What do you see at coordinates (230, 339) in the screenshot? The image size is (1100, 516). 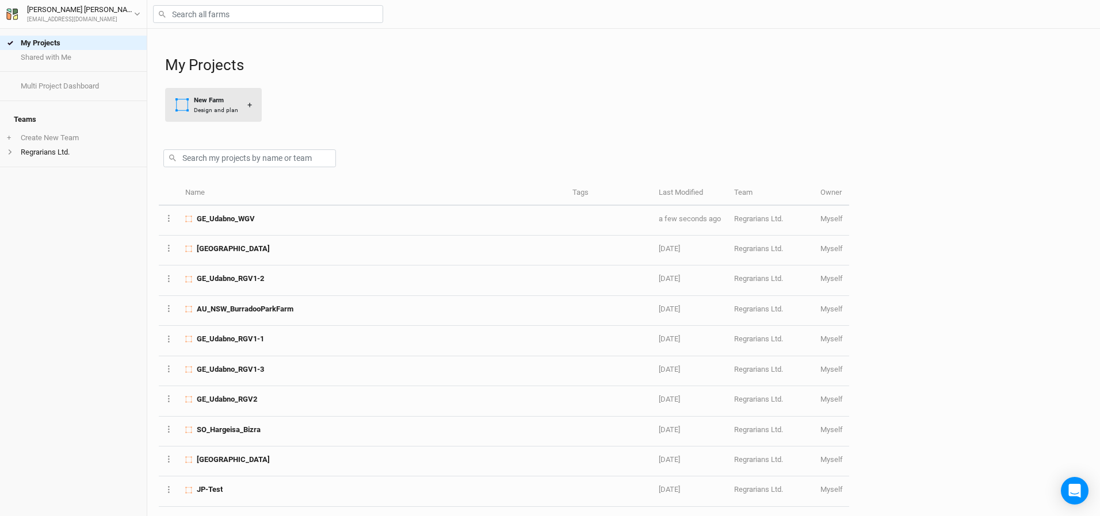 I see `span: GE_Udabno_RGV1-1` at bounding box center [230, 339].